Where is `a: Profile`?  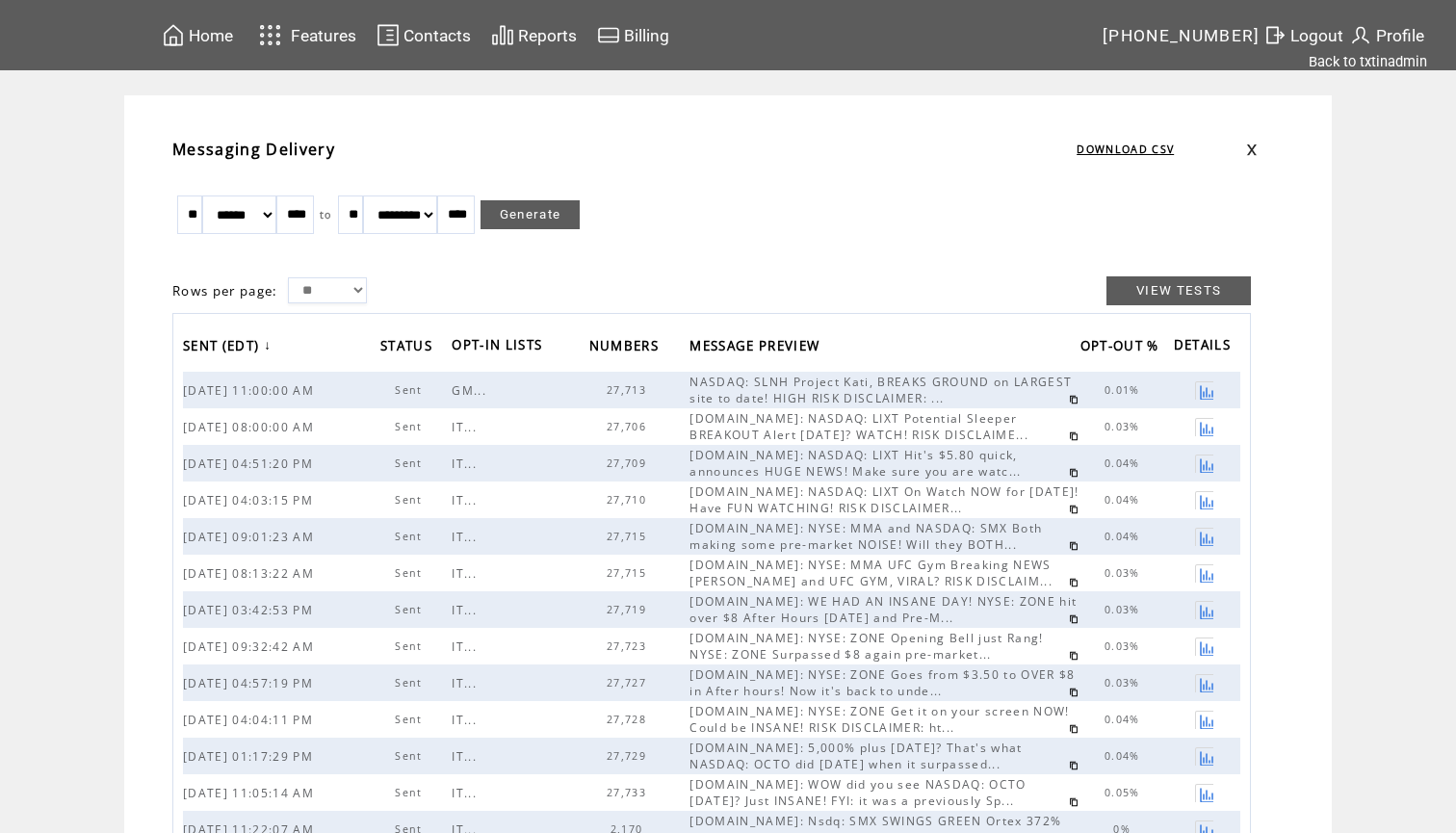
a: Profile is located at coordinates (1387, 35).